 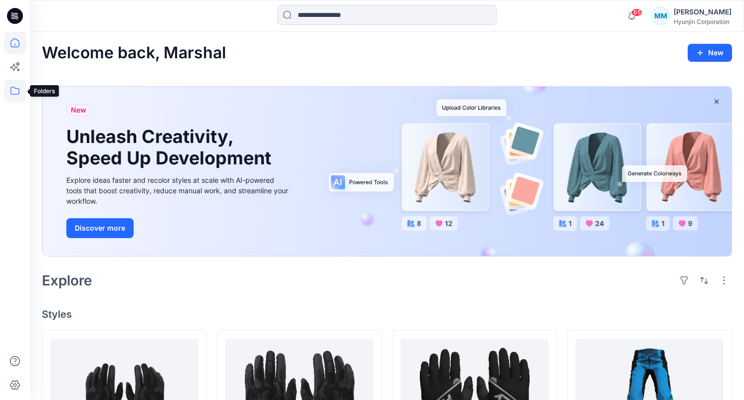 What do you see at coordinates (171, 148) in the screenshot?
I see `h1: Unleash Creativity, Speed Up Development` at bounding box center [171, 148].